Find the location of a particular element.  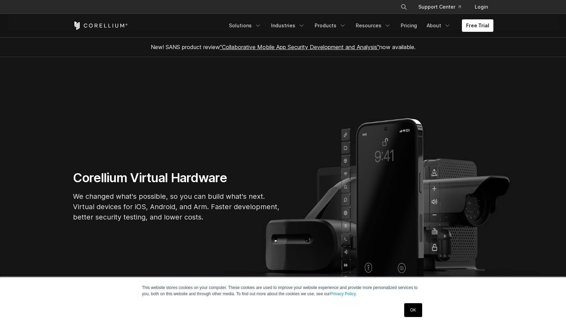

a: Privacy Policy. is located at coordinates (343, 294).